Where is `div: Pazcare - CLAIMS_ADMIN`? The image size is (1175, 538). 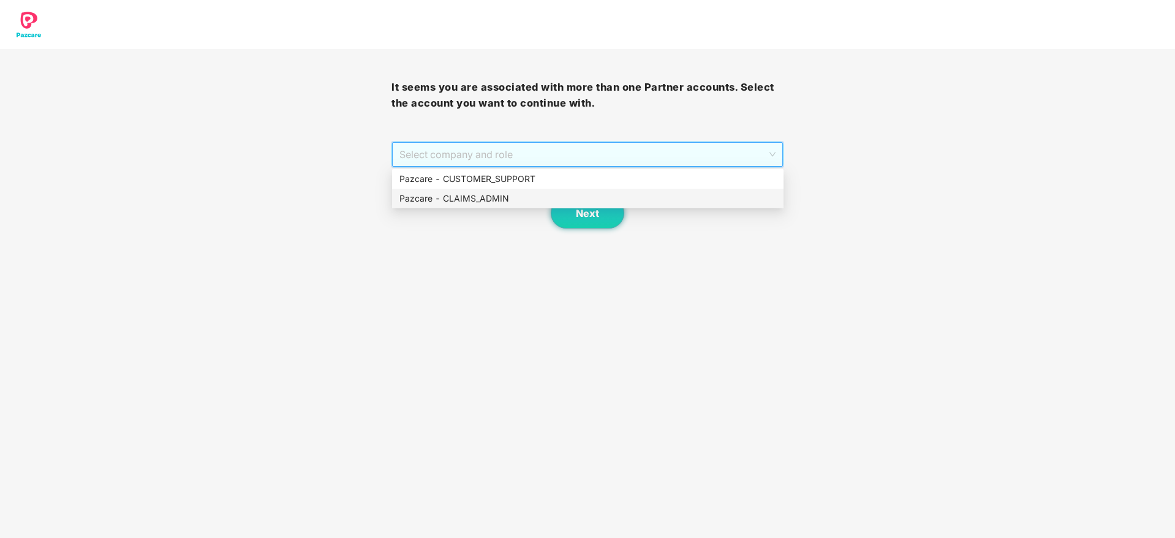 div: Pazcare - CLAIMS_ADMIN is located at coordinates (587, 198).